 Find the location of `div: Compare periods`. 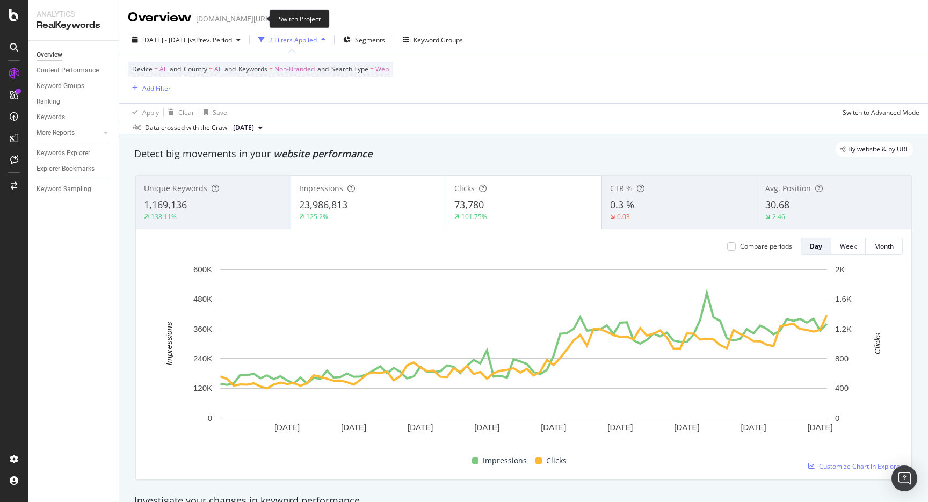

div: Compare periods is located at coordinates (766, 246).